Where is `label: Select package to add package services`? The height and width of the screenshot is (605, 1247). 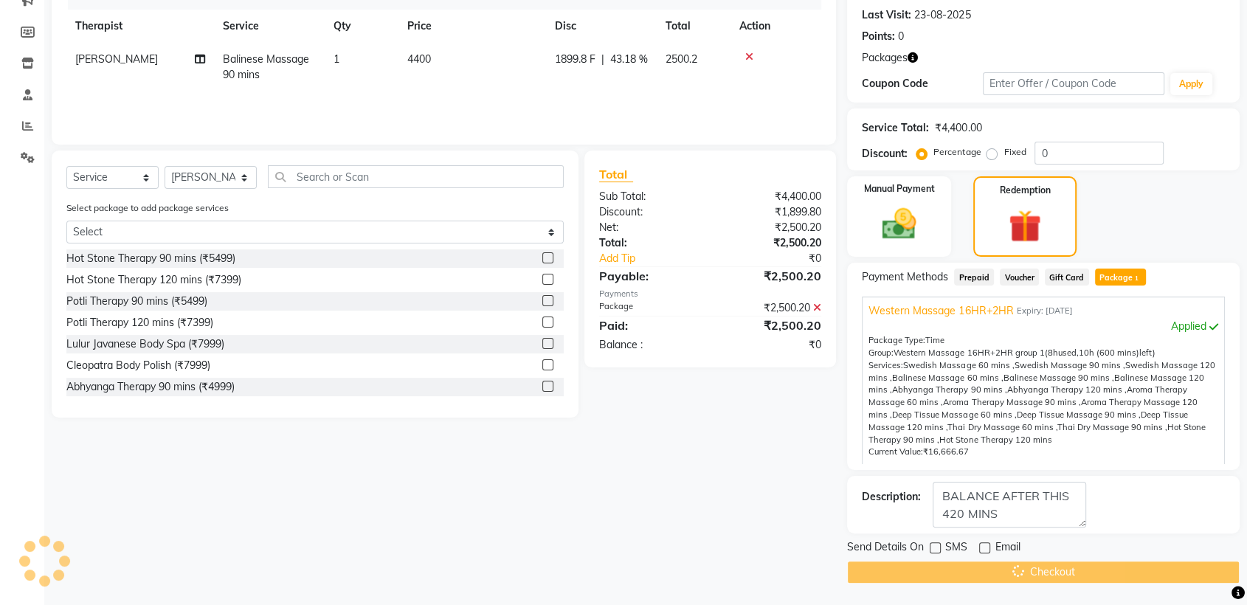 label: Select package to add package services is located at coordinates (148, 208).